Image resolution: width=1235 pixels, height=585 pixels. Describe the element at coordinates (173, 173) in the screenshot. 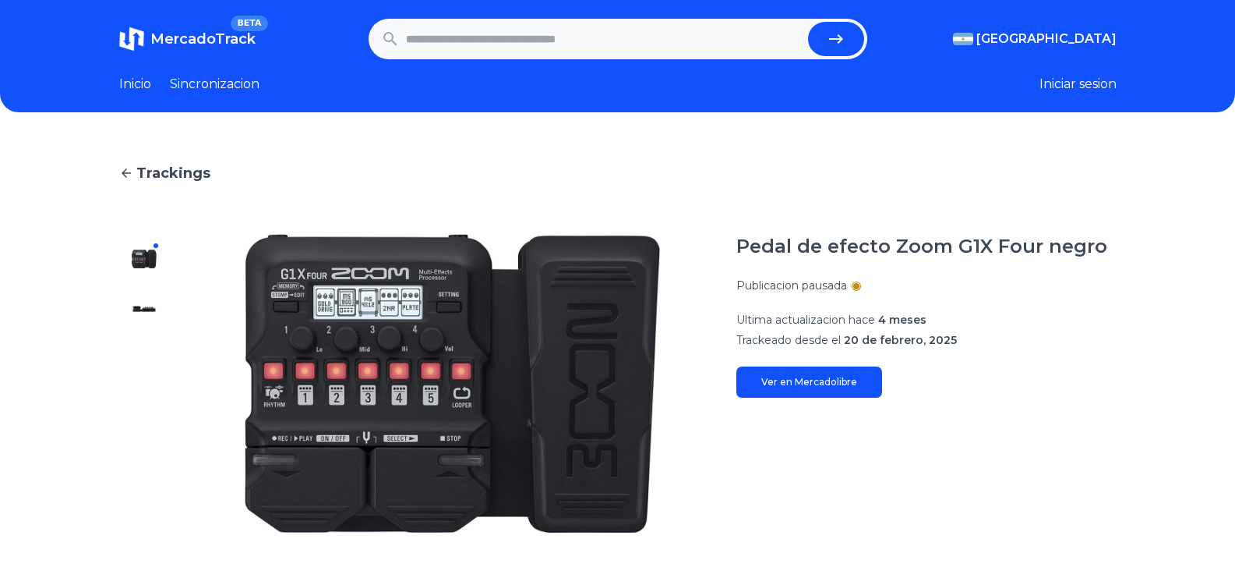

I see `span: Trackings` at that location.